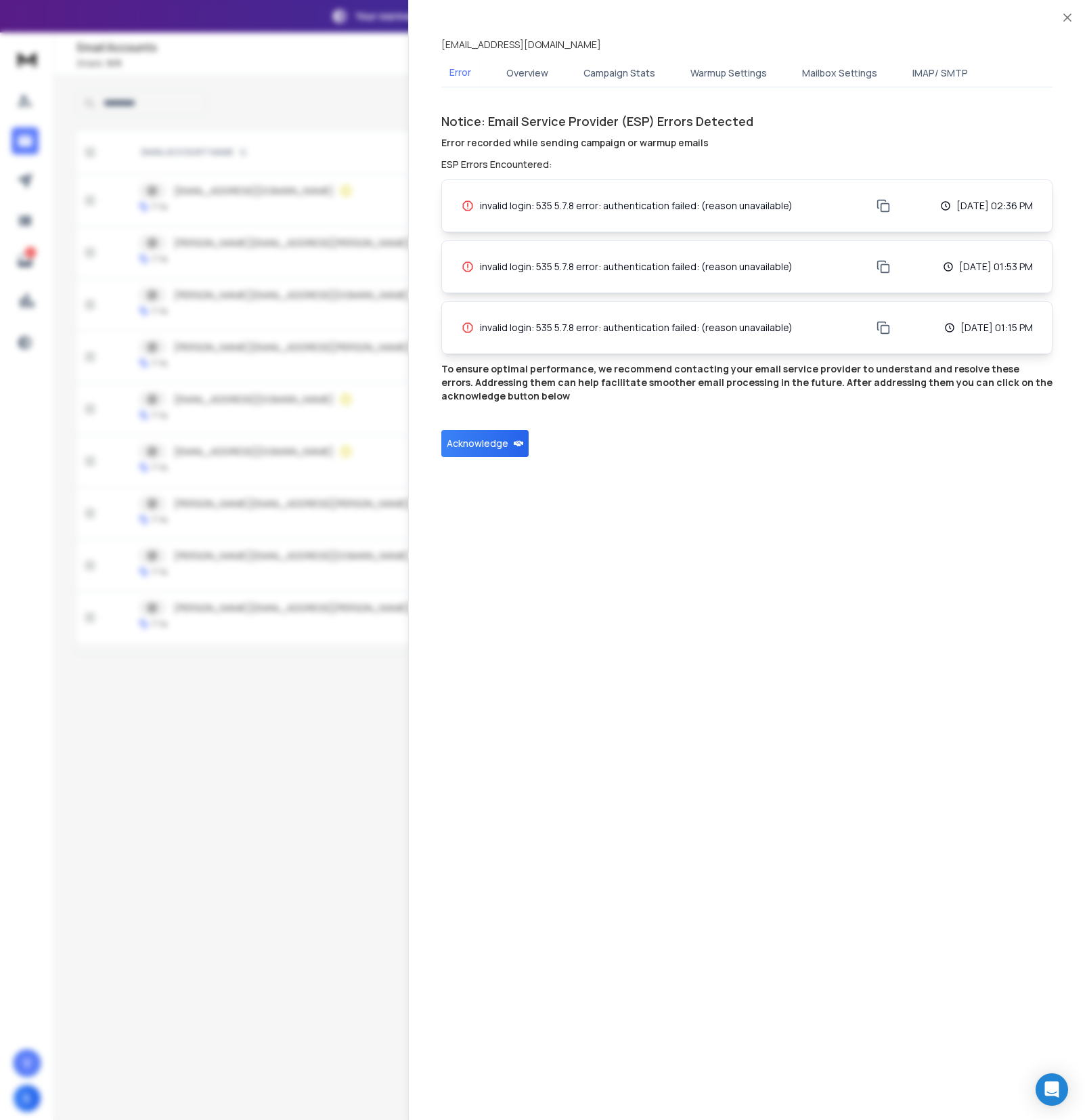  What do you see at coordinates (461, 73) in the screenshot?
I see `button: Error` at bounding box center [461, 73].